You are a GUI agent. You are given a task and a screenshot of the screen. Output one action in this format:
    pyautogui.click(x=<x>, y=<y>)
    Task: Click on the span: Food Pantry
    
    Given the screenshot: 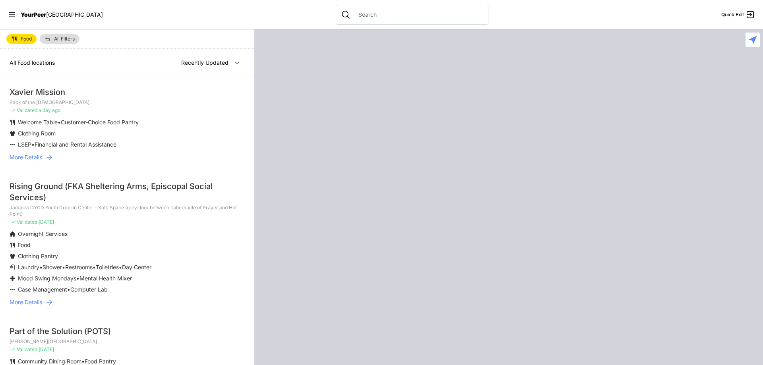 What is the action you would take?
    pyautogui.click(x=100, y=361)
    